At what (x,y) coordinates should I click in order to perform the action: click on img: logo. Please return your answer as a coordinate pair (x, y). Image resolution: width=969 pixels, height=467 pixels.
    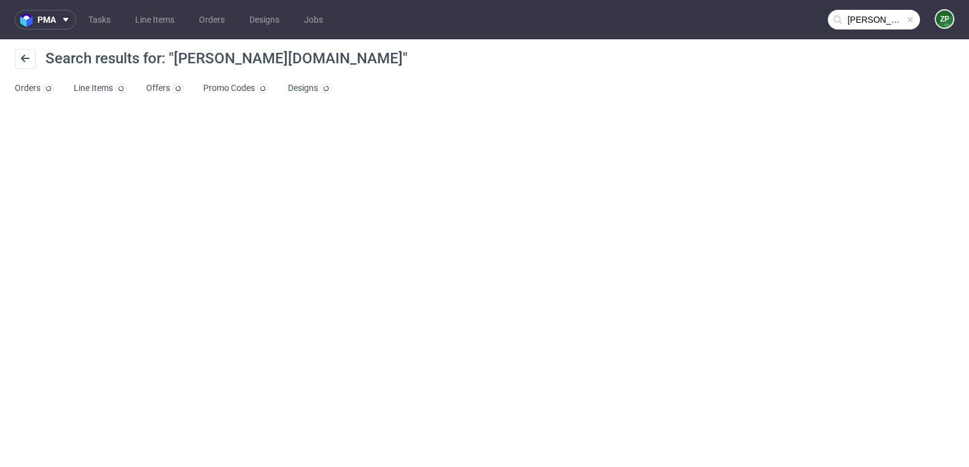
    Looking at the image, I should click on (29, 20).